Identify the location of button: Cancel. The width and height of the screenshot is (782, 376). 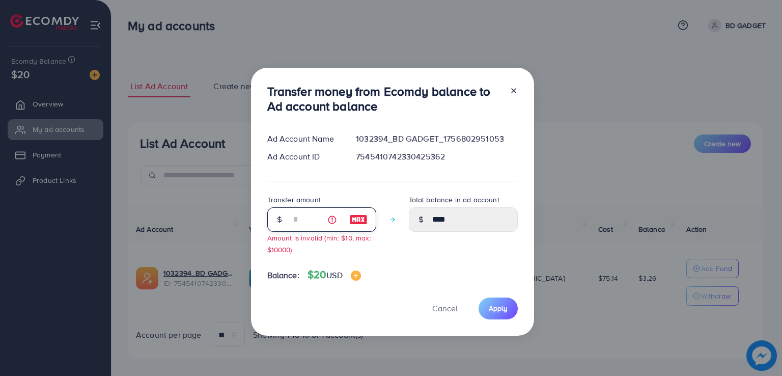
(445, 308).